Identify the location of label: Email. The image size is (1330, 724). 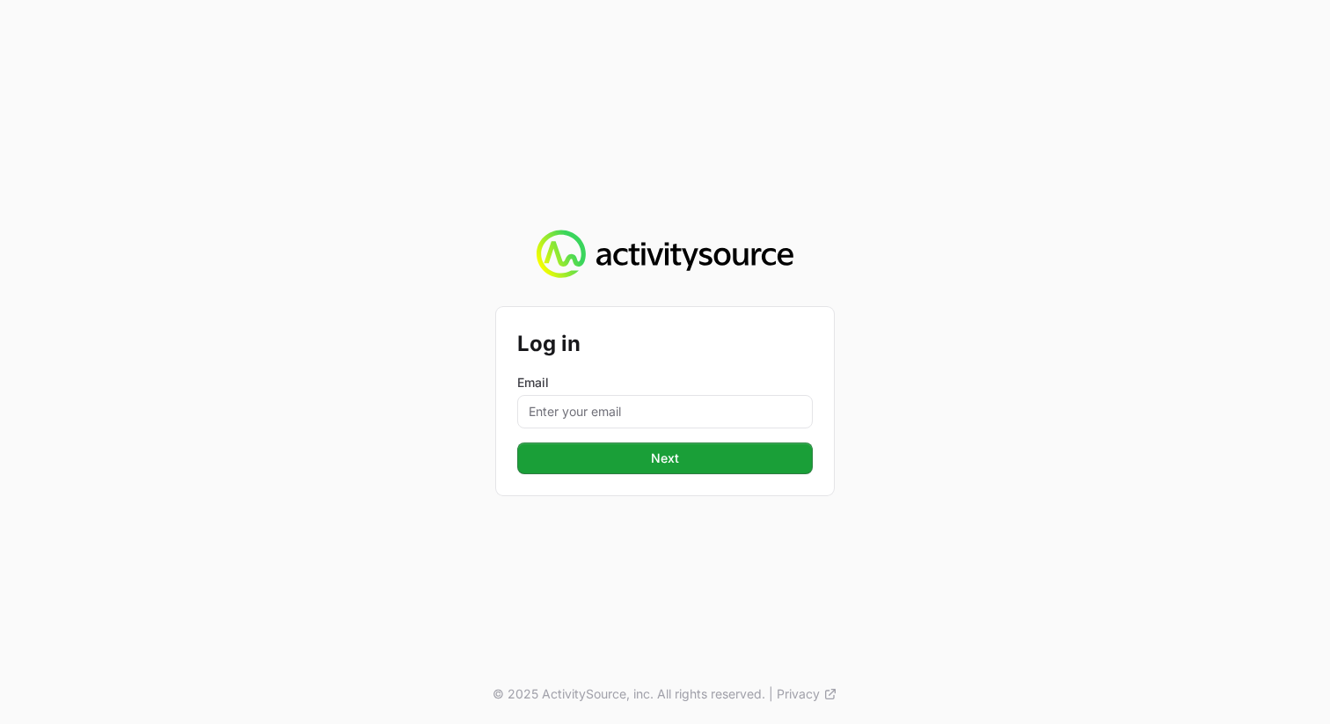
(665, 383).